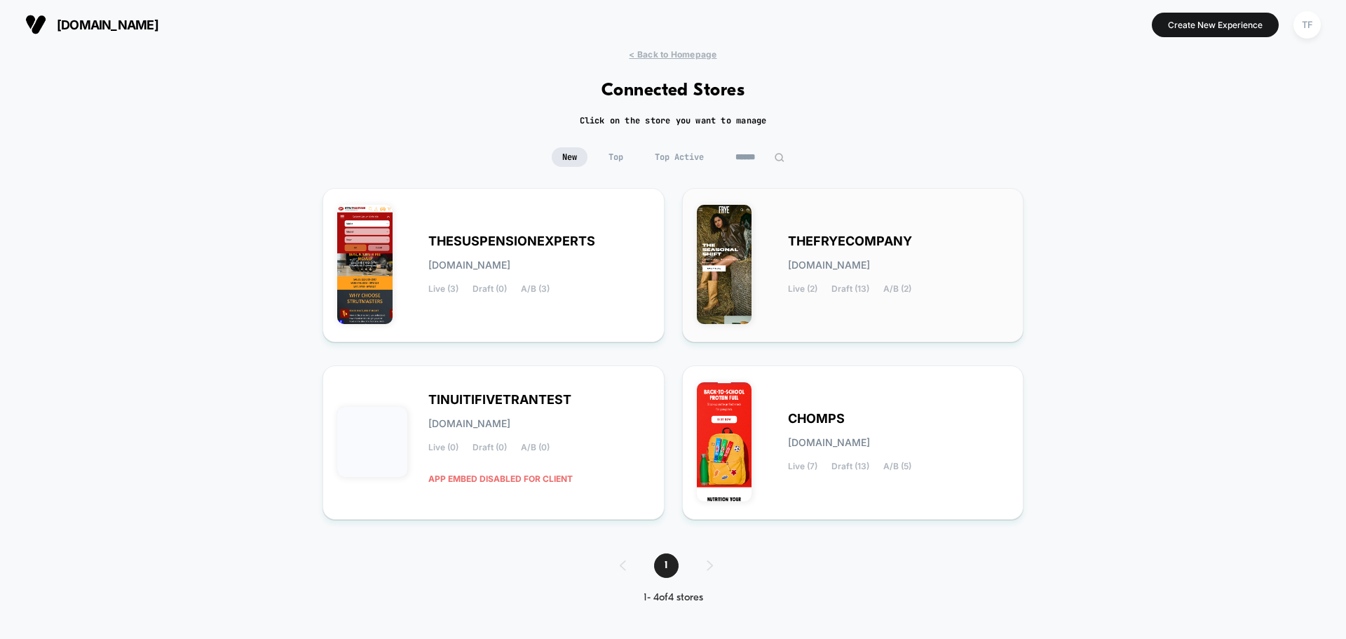 This screenshot has width=1346, height=639. Describe the element at coordinates (898, 466) in the screenshot. I see `span: A/B (5)` at that location.